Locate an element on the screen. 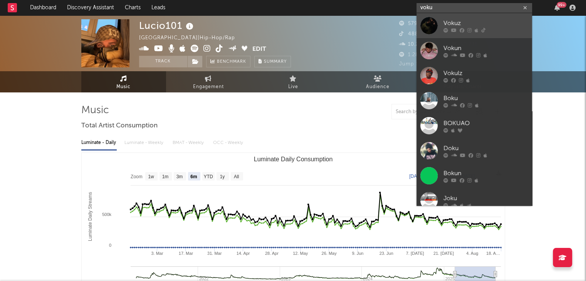 The width and height of the screenshot is (586, 281). text: 12. May is located at coordinates (301, 254).